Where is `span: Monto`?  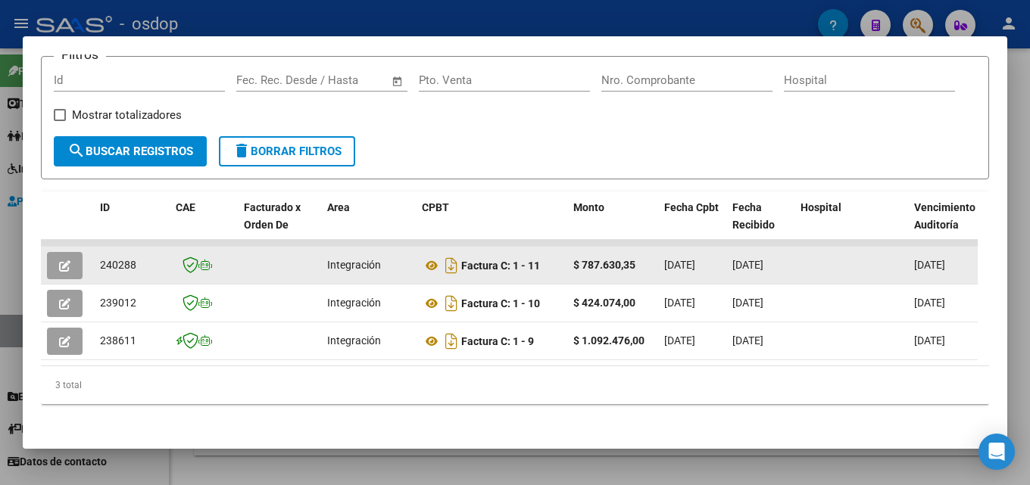
span: Monto is located at coordinates (588, 208).